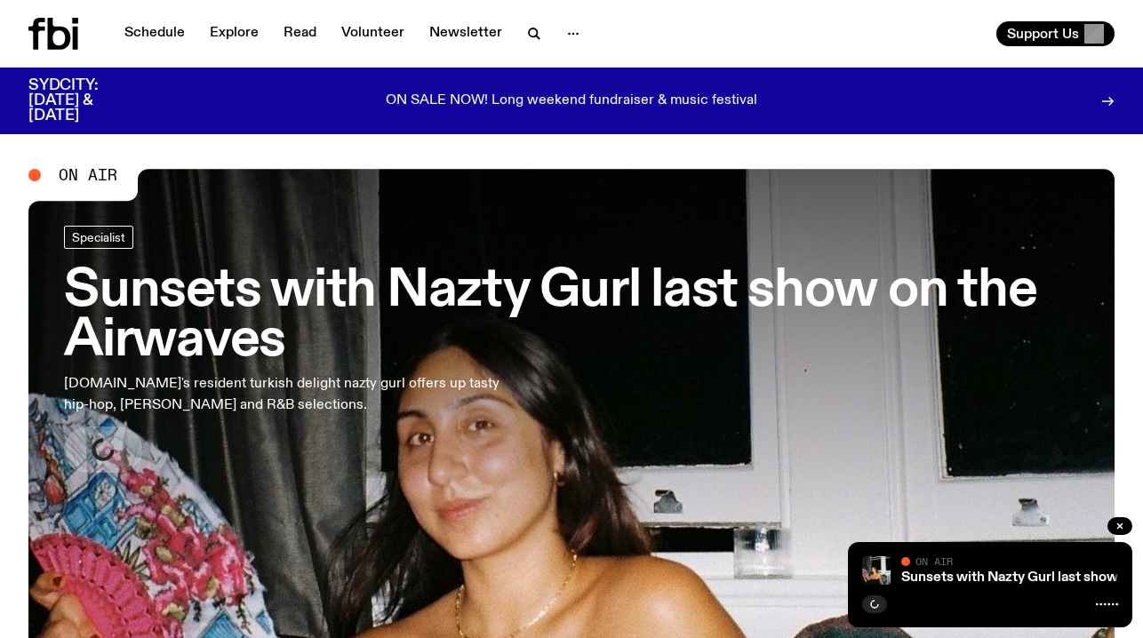  What do you see at coordinates (466, 34) in the screenshot?
I see `a: Newsletter` at bounding box center [466, 34].